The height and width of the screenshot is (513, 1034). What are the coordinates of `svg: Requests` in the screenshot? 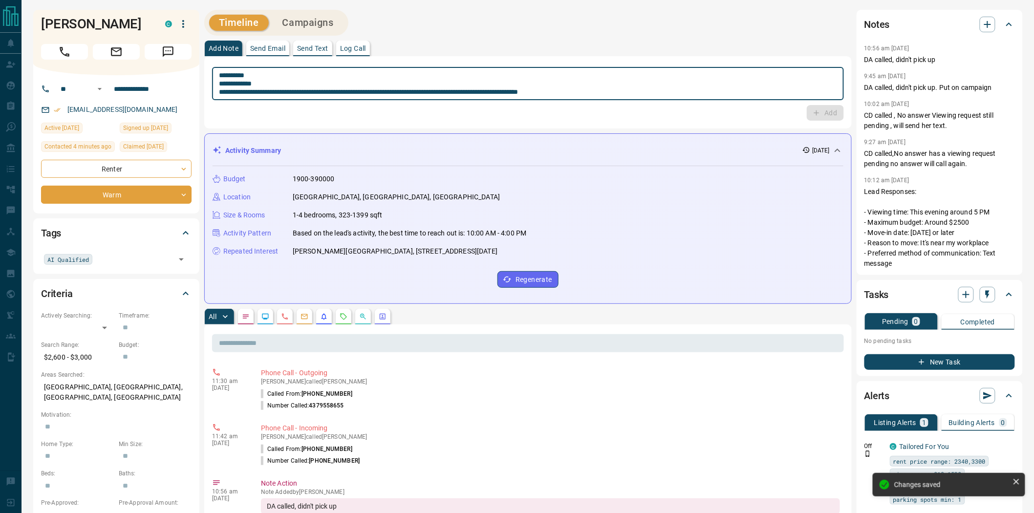 It's located at (344, 317).